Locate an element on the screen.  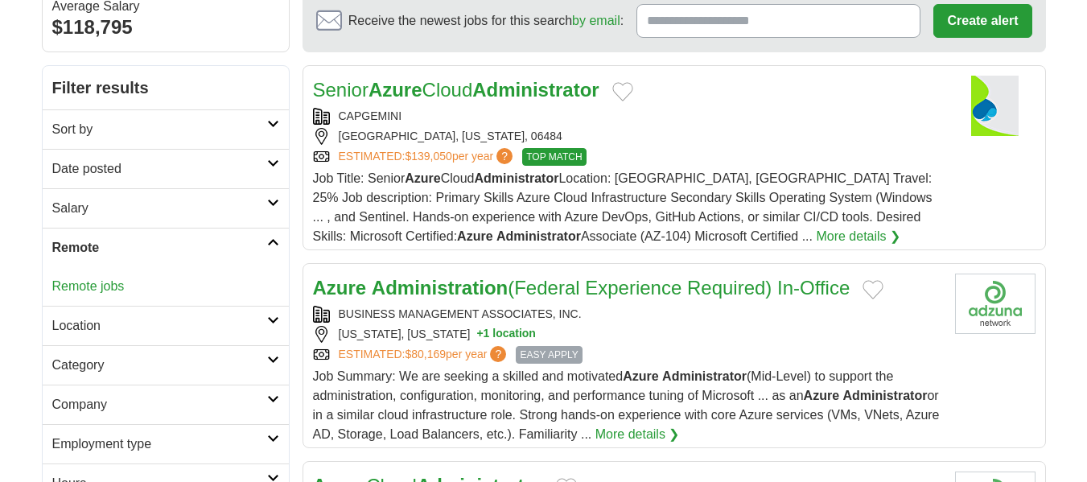
a: Date posted is located at coordinates (166, 168).